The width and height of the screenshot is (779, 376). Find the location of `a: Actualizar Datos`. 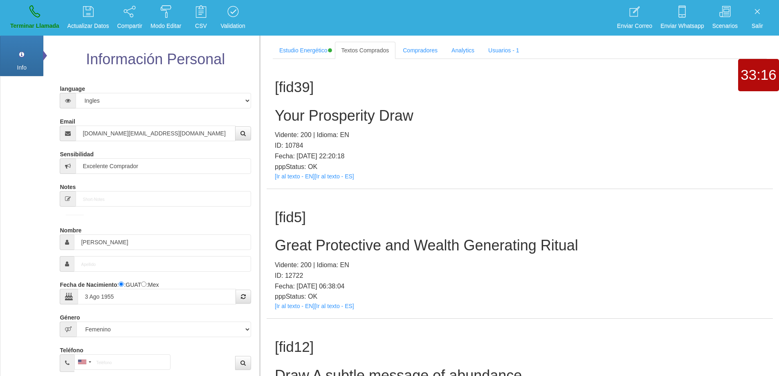

a: Actualizar Datos is located at coordinates (88, 18).